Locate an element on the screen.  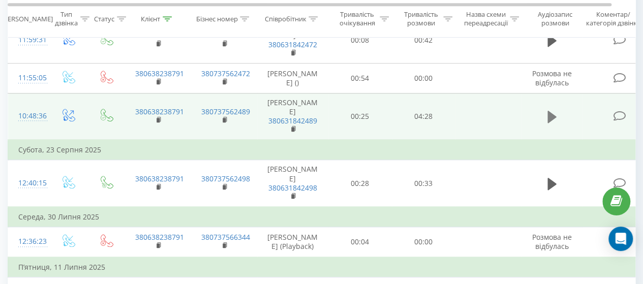
a: 380737566344 is located at coordinates (226, 237).